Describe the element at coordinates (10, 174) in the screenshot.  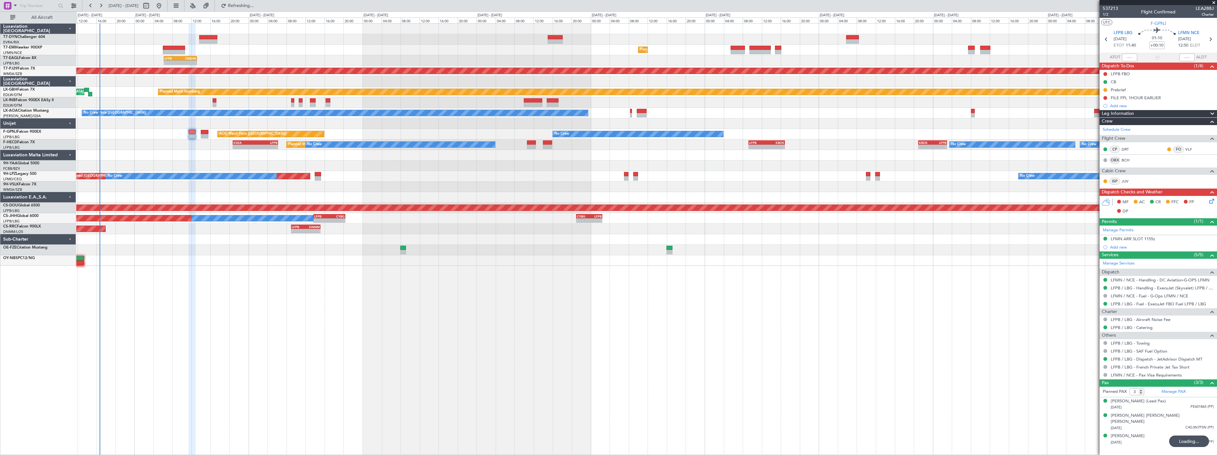
I see `span: 9H-LPZ` at that location.